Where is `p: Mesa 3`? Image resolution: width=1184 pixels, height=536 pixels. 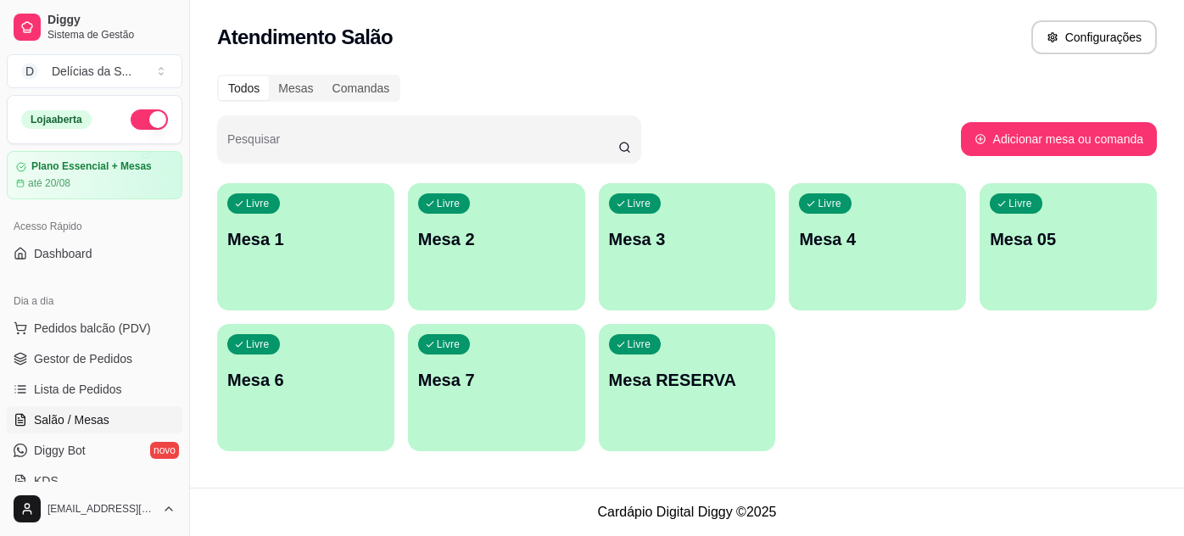 p: Mesa 3 is located at coordinates (687, 239).